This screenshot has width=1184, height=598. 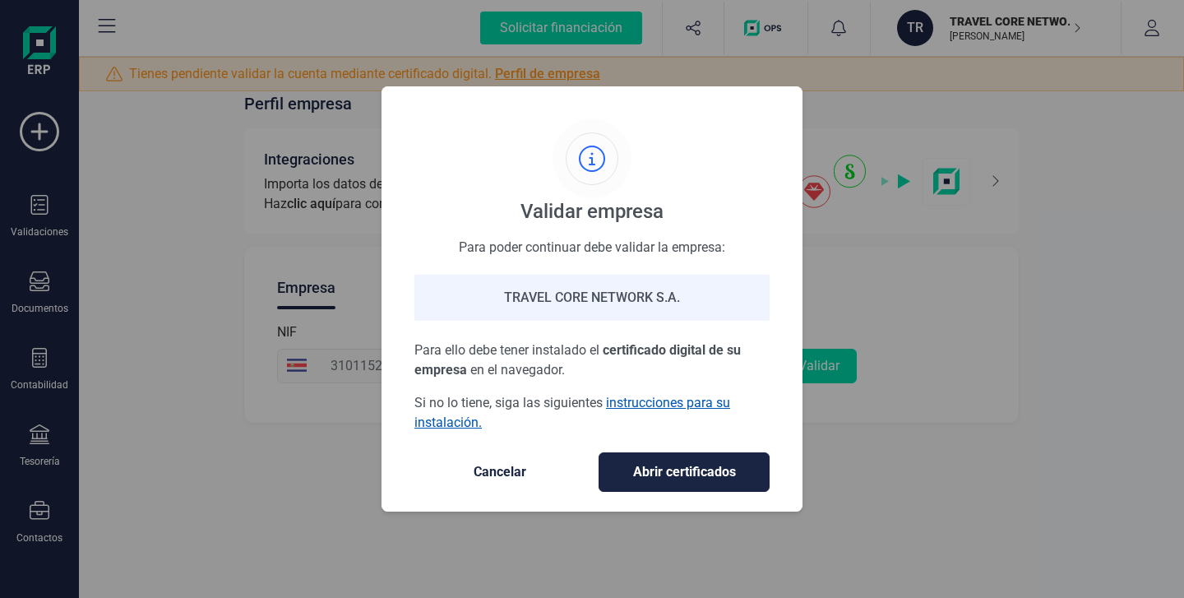 I want to click on button: Abrir certificados, so click(x=684, y=472).